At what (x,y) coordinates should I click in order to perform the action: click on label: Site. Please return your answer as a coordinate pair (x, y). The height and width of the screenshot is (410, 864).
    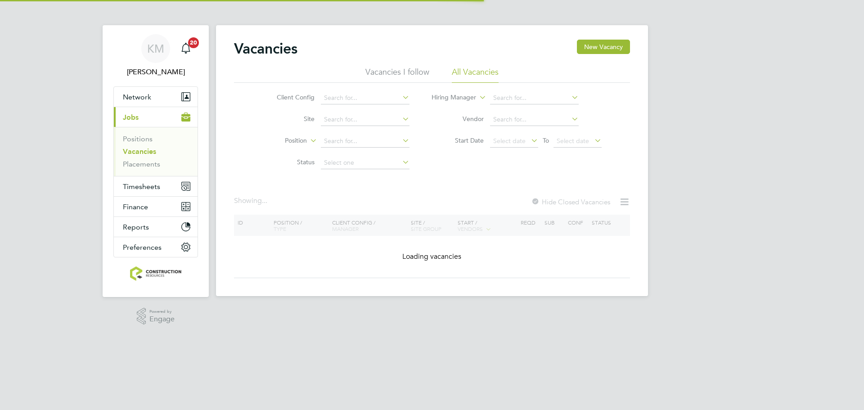
    Looking at the image, I should click on (289, 119).